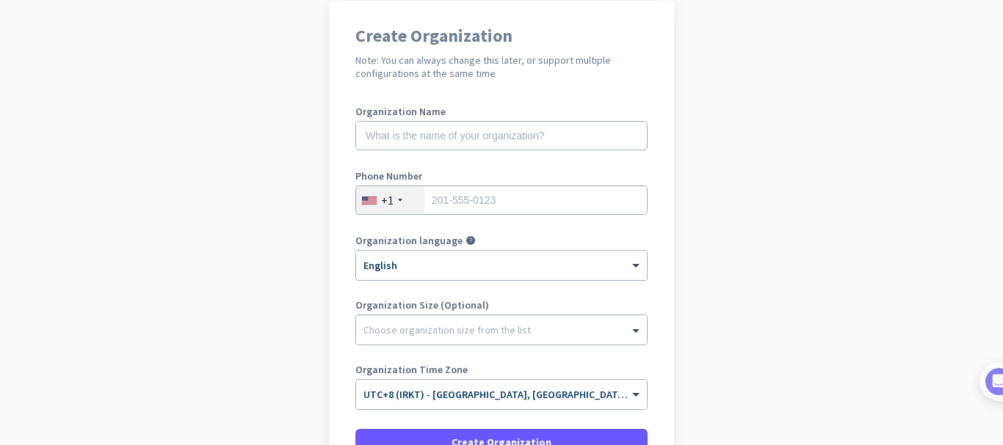 Image resolution: width=1003 pixels, height=445 pixels. What do you see at coordinates (501, 67) in the screenshot?
I see `h2: Note: You can always change this later, or support multiple configurations at the same time` at bounding box center [501, 67].